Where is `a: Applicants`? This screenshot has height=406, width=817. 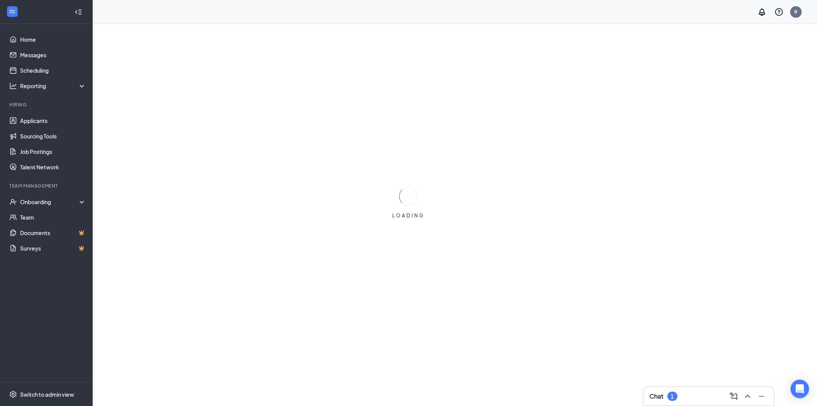 a: Applicants is located at coordinates (53, 121).